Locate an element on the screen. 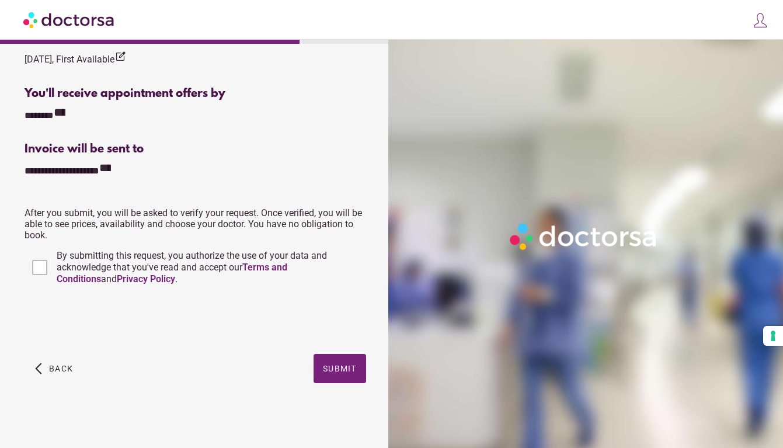 Image resolution: width=783 pixels, height=448 pixels. button: Submit is located at coordinates (340, 368).